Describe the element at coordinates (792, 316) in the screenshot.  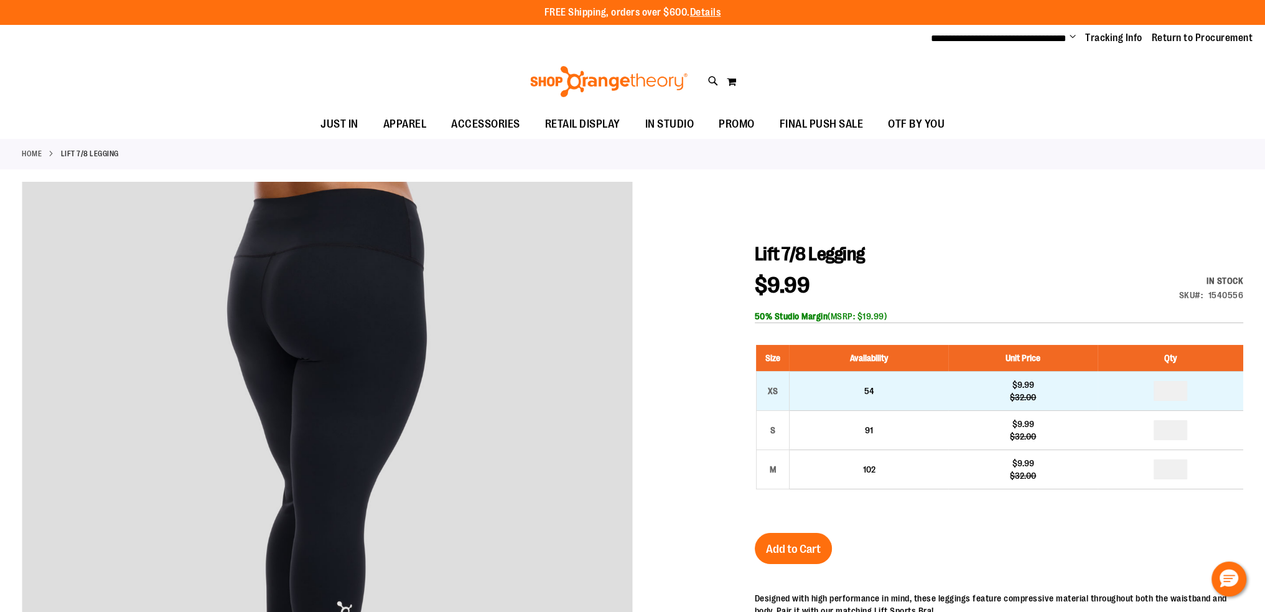
I see `b: 50% Studio Margin` at that location.